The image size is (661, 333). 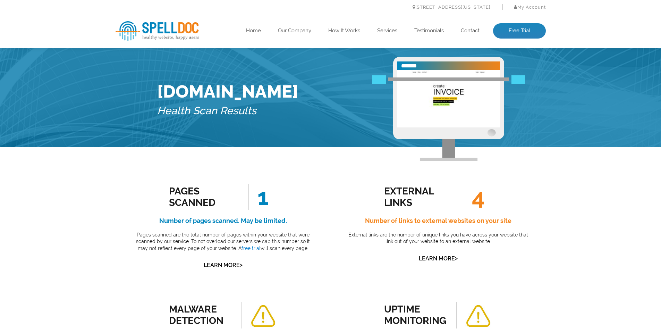 I want to click on div: external links, so click(x=415, y=197).